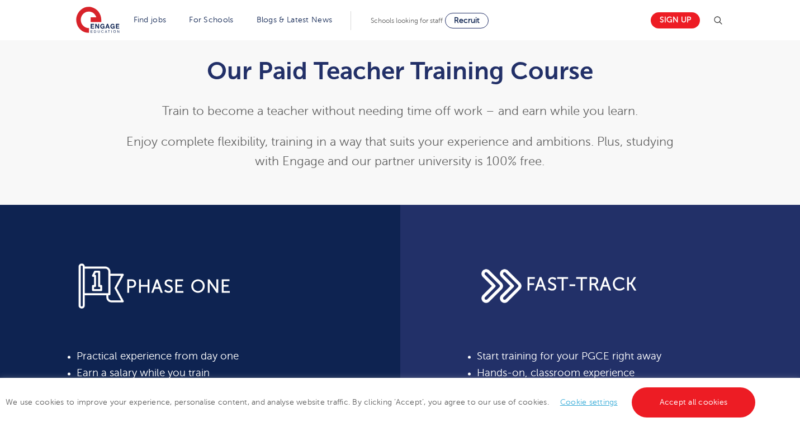 This screenshot has width=800, height=427. What do you see at coordinates (400, 111) in the screenshot?
I see `span: Train to become a teacher without needing time off work – and earn while you learn.` at bounding box center [400, 111].